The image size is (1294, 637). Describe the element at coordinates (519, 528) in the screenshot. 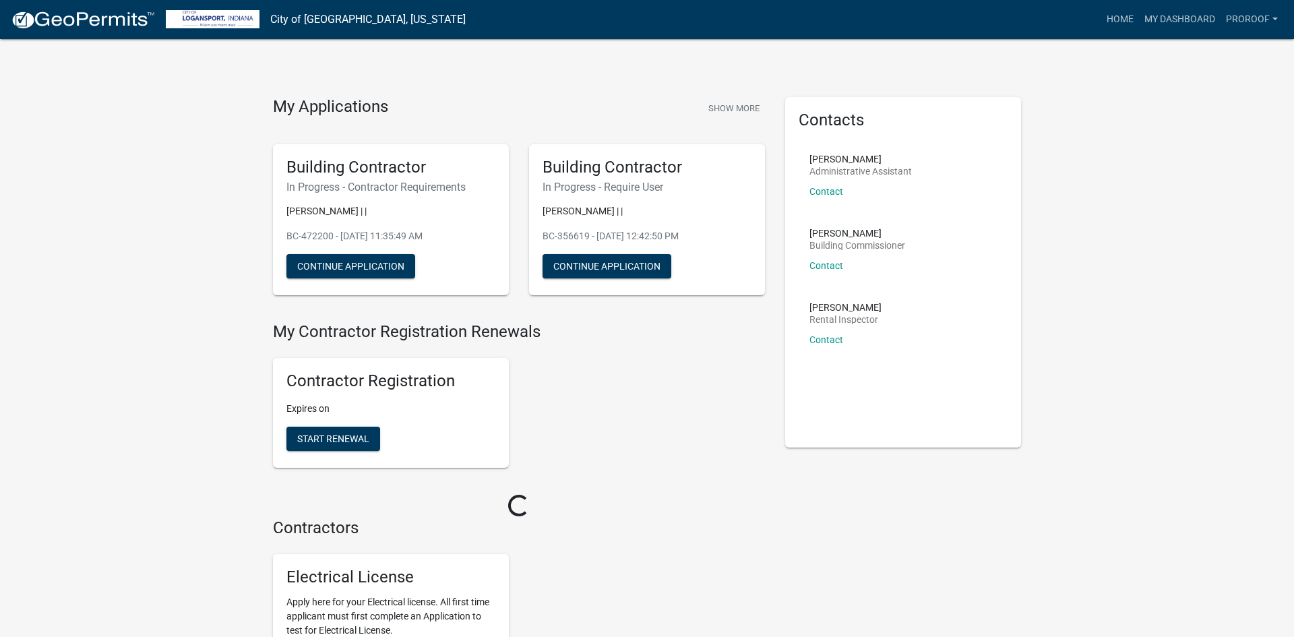

I see `h4: Contractors` at that location.